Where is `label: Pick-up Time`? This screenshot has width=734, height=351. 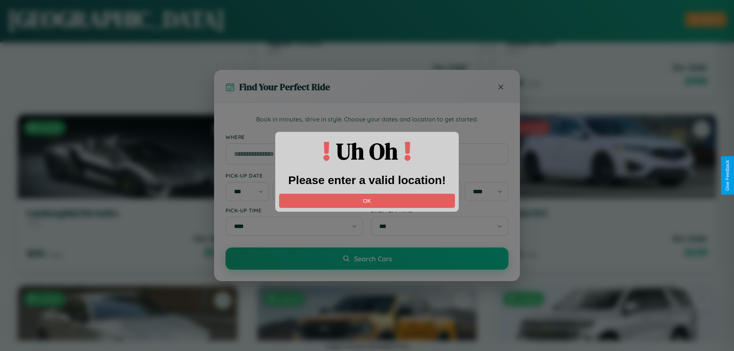
label: Pick-up Time is located at coordinates (294, 210).